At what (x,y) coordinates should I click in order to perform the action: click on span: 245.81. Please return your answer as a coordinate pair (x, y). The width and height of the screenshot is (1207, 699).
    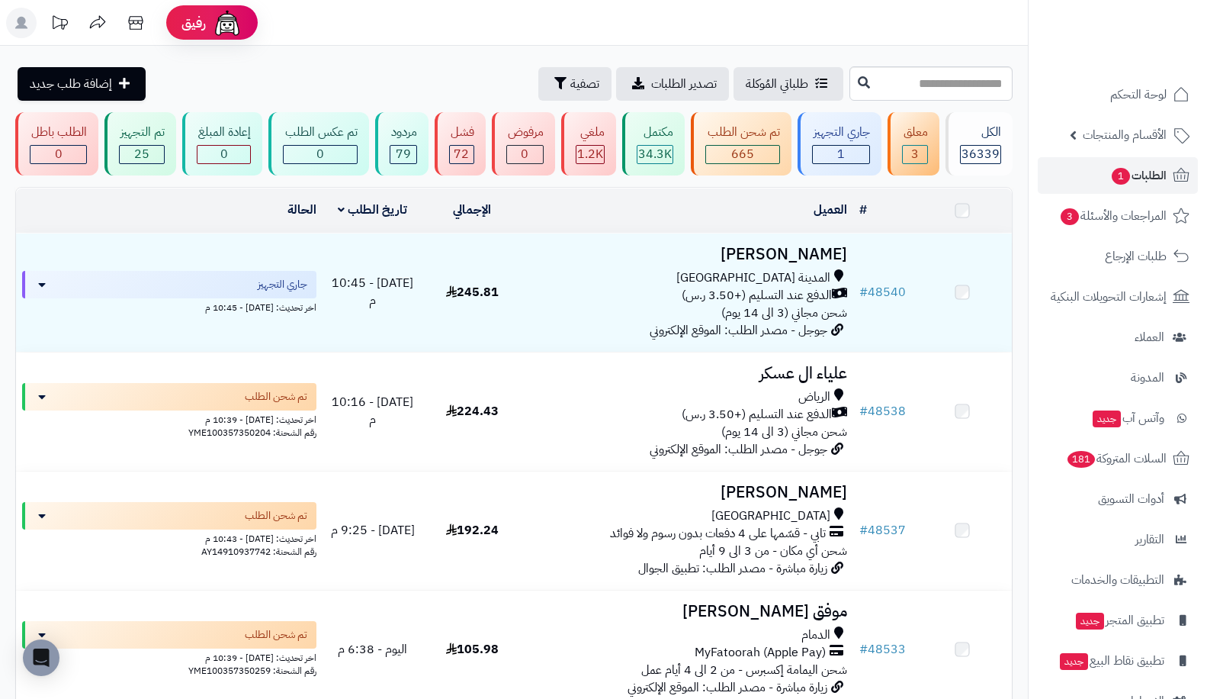
    Looking at the image, I should click on (472, 292).